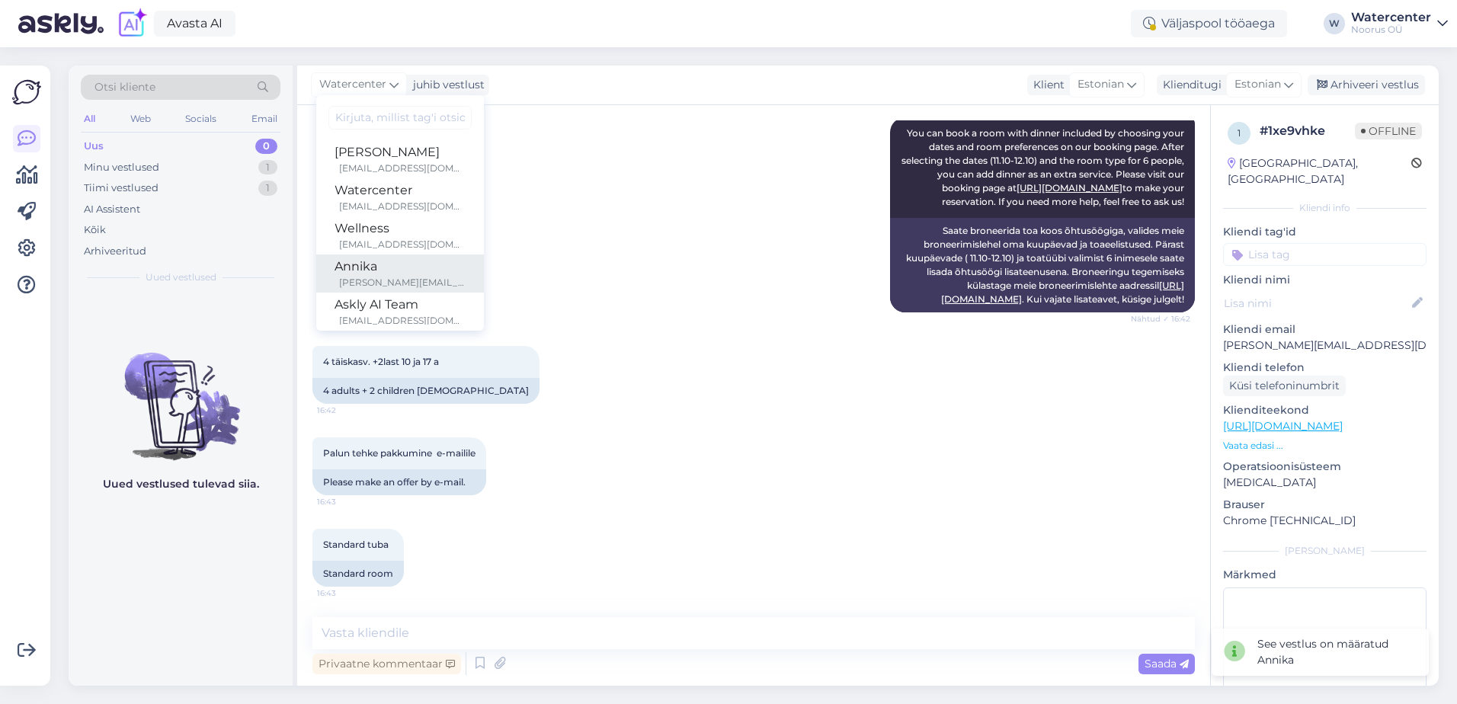 The image size is (1457, 704). I want to click on div: Privaatne kommentaar, so click(386, 664).